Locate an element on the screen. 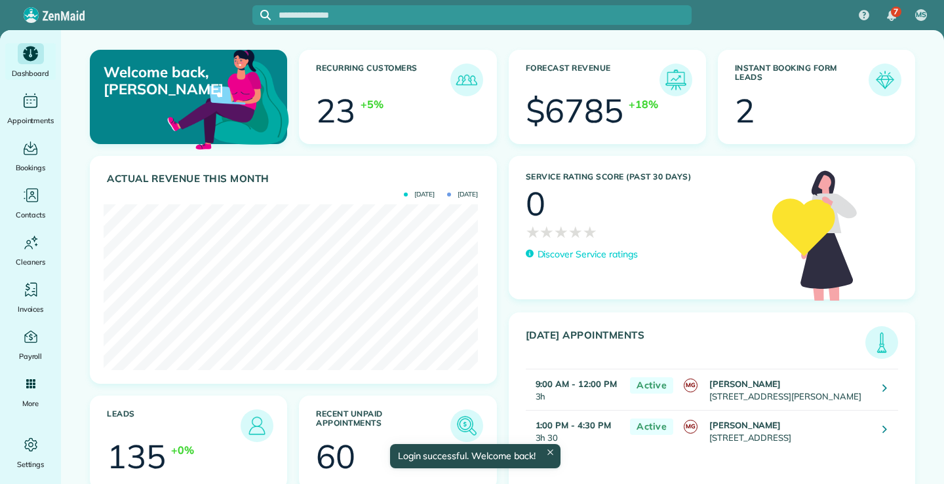 The height and width of the screenshot is (484, 944). div: 2 is located at coordinates (744, 111).